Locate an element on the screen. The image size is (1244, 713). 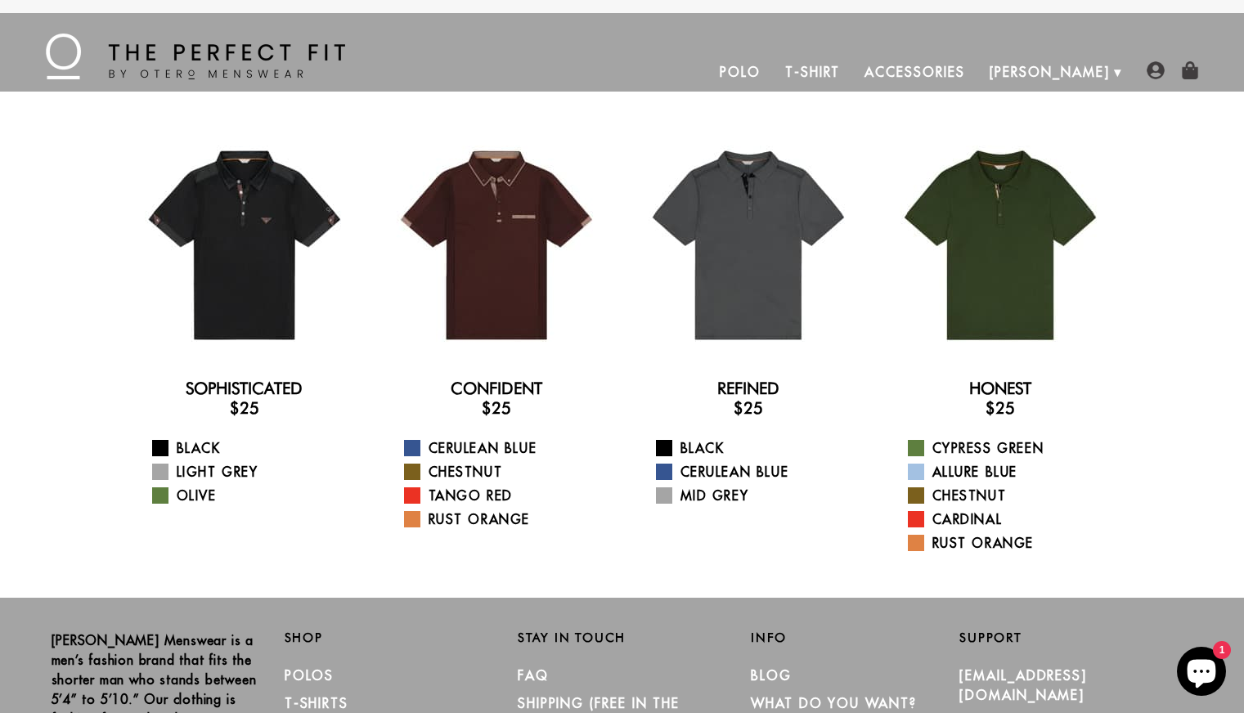
a: Allure Blue is located at coordinates (1010, 472).